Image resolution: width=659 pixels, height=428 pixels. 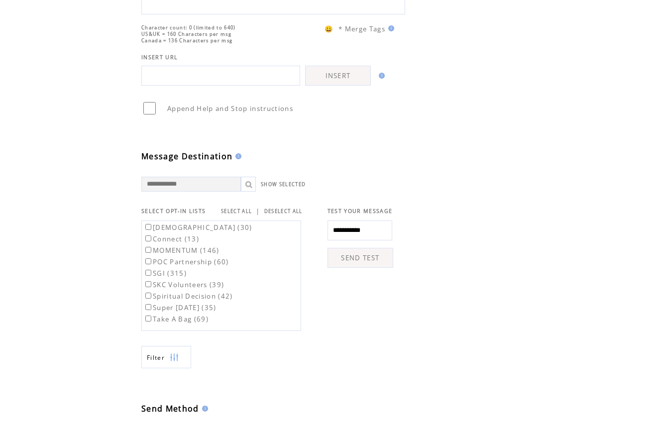 I want to click on span: Character count: 0 (limited to 640), so click(x=189, y=27).